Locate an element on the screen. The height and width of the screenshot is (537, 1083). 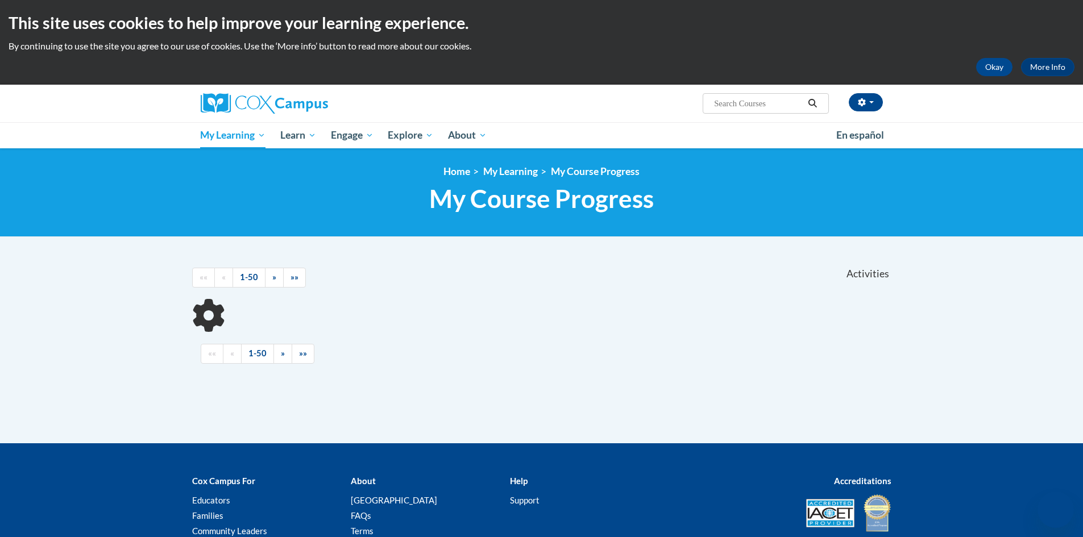
a: Home is located at coordinates (456, 171).